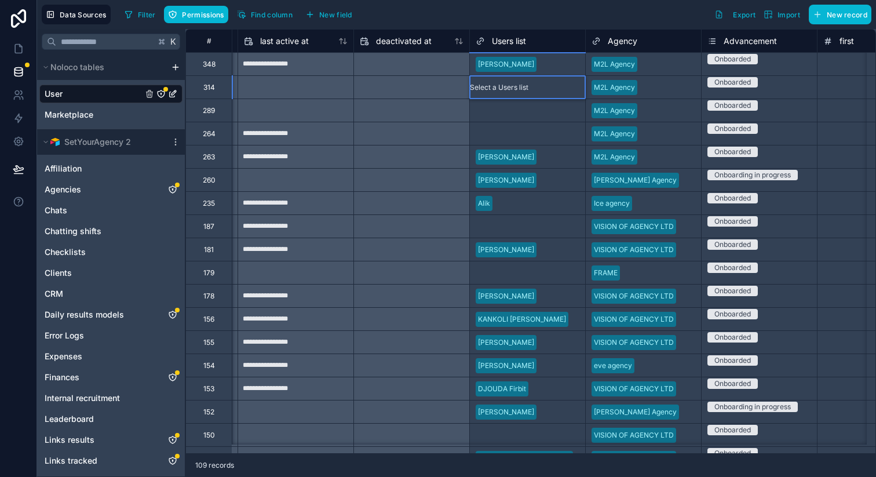 The image size is (876, 477). Describe the element at coordinates (147, 14) in the screenshot. I see `span: Filter` at that location.